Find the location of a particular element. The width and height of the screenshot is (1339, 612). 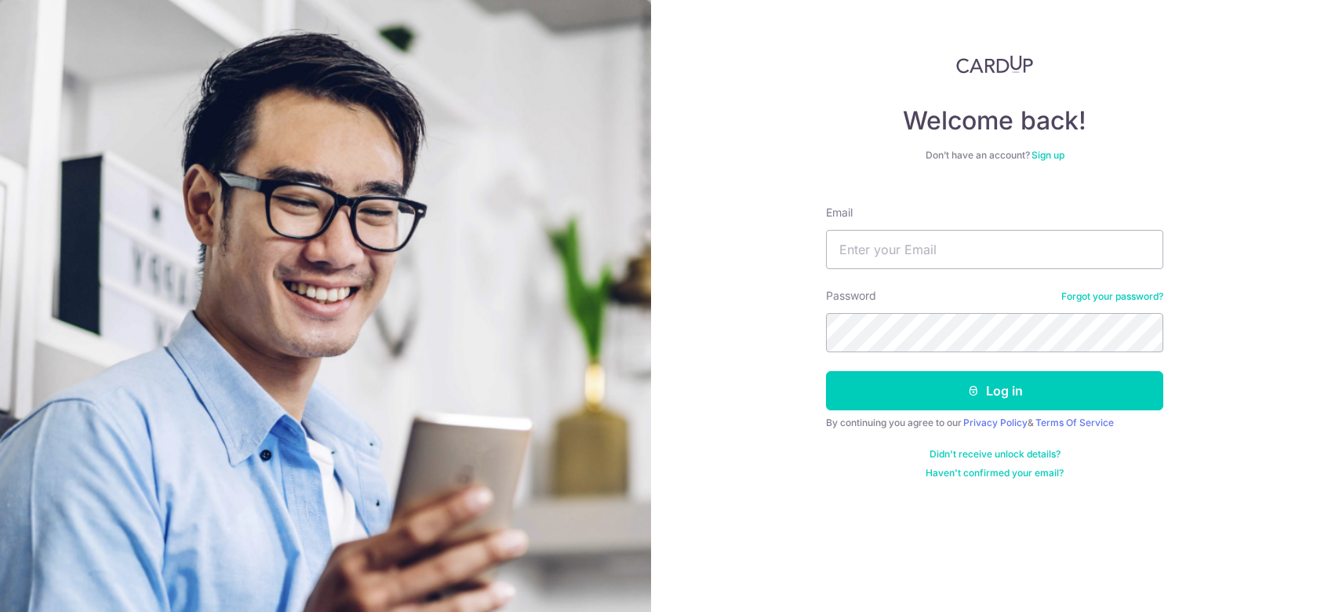

div: Don’t have an account? is located at coordinates (995, 155).